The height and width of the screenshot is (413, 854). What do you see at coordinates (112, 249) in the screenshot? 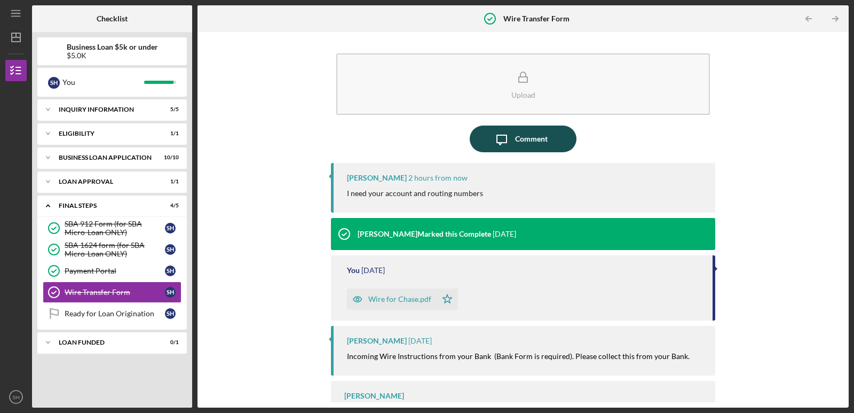
I see `a: SBA 1624 form (for SBA Micro-Loan ONLY)SH` at bounding box center [112, 249].